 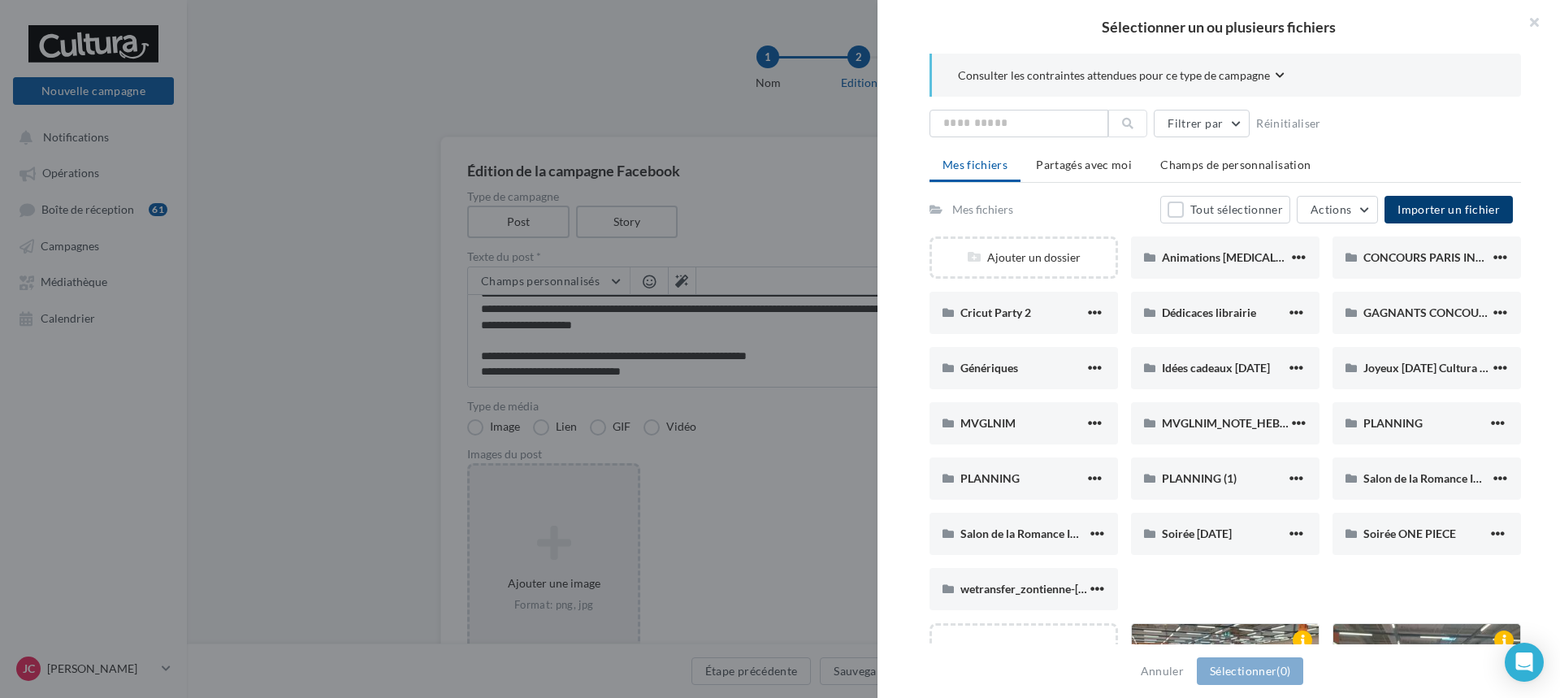 I want to click on button: Importer un fichier, so click(x=1448, y=210).